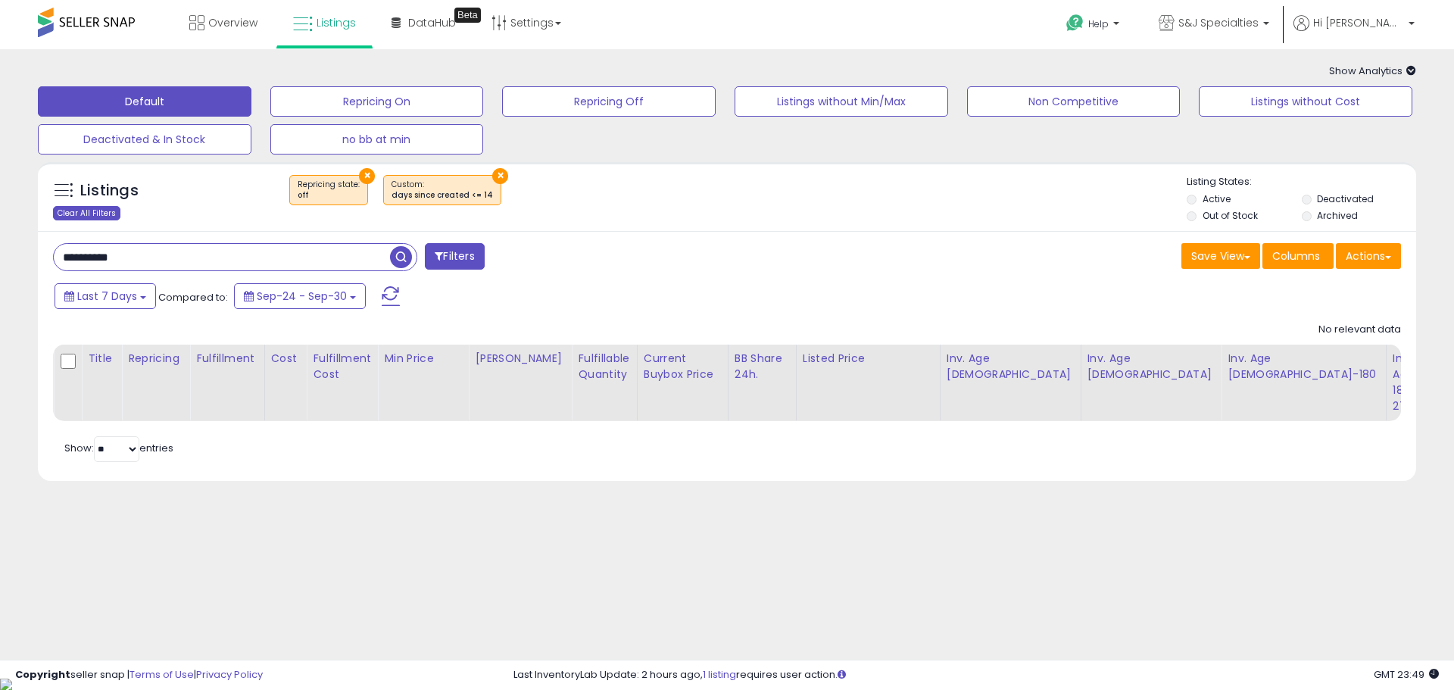 The width and height of the screenshot is (1454, 690). I want to click on span: 2025-10-8 23:49 GMT, so click(1406, 674).